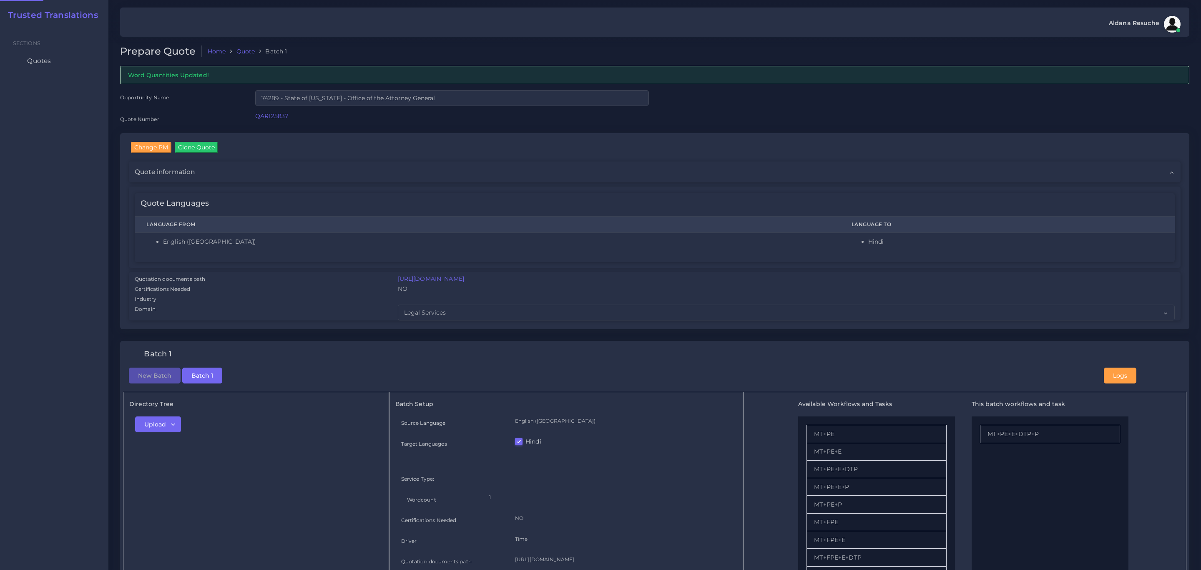 The height and width of the screenshot is (570, 1201). I want to click on label: Target Languages, so click(424, 443).